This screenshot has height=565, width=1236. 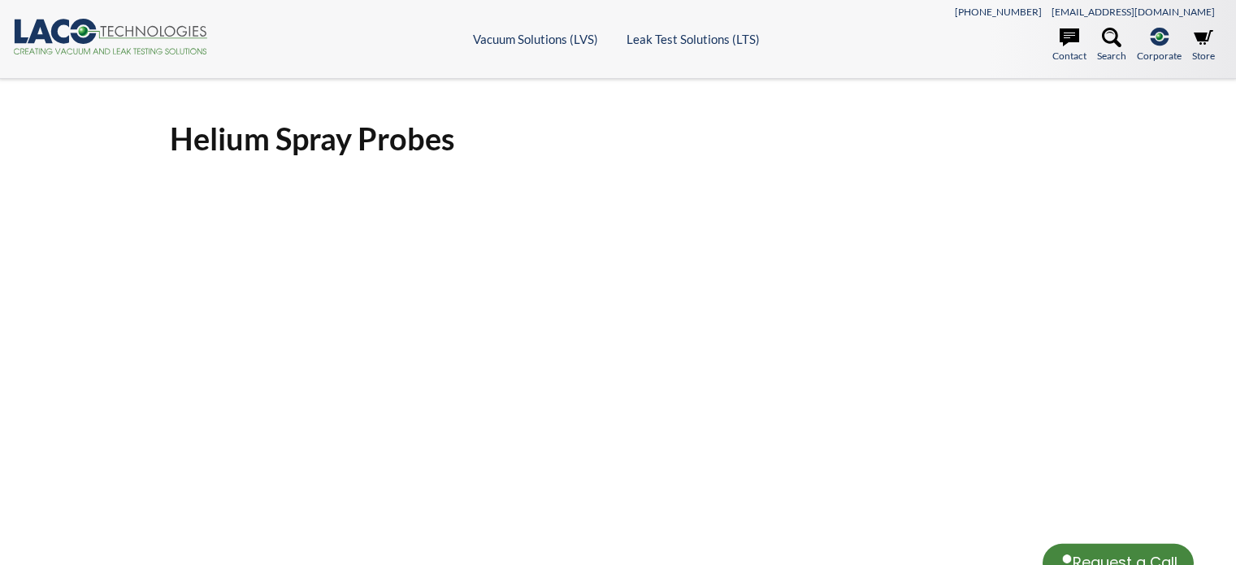 What do you see at coordinates (1159, 55) in the screenshot?
I see `span: Corporate` at bounding box center [1159, 55].